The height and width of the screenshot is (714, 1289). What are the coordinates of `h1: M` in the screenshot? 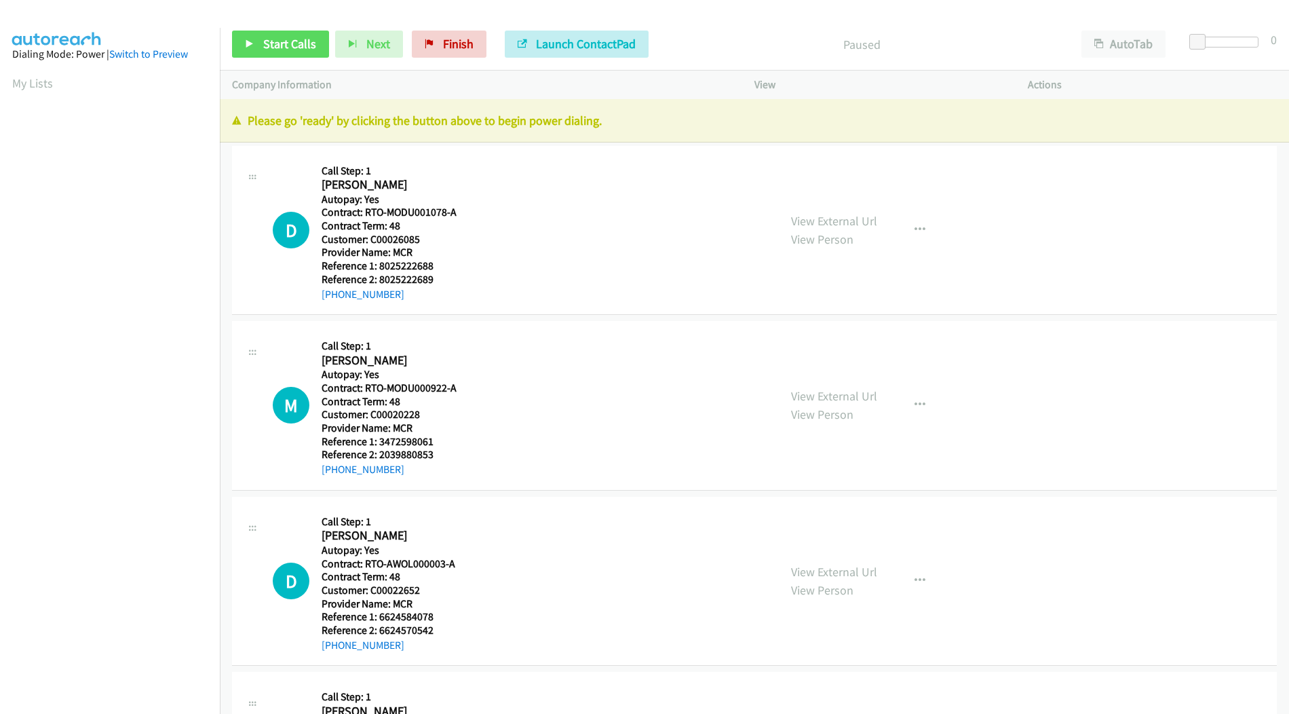 It's located at (291, 405).